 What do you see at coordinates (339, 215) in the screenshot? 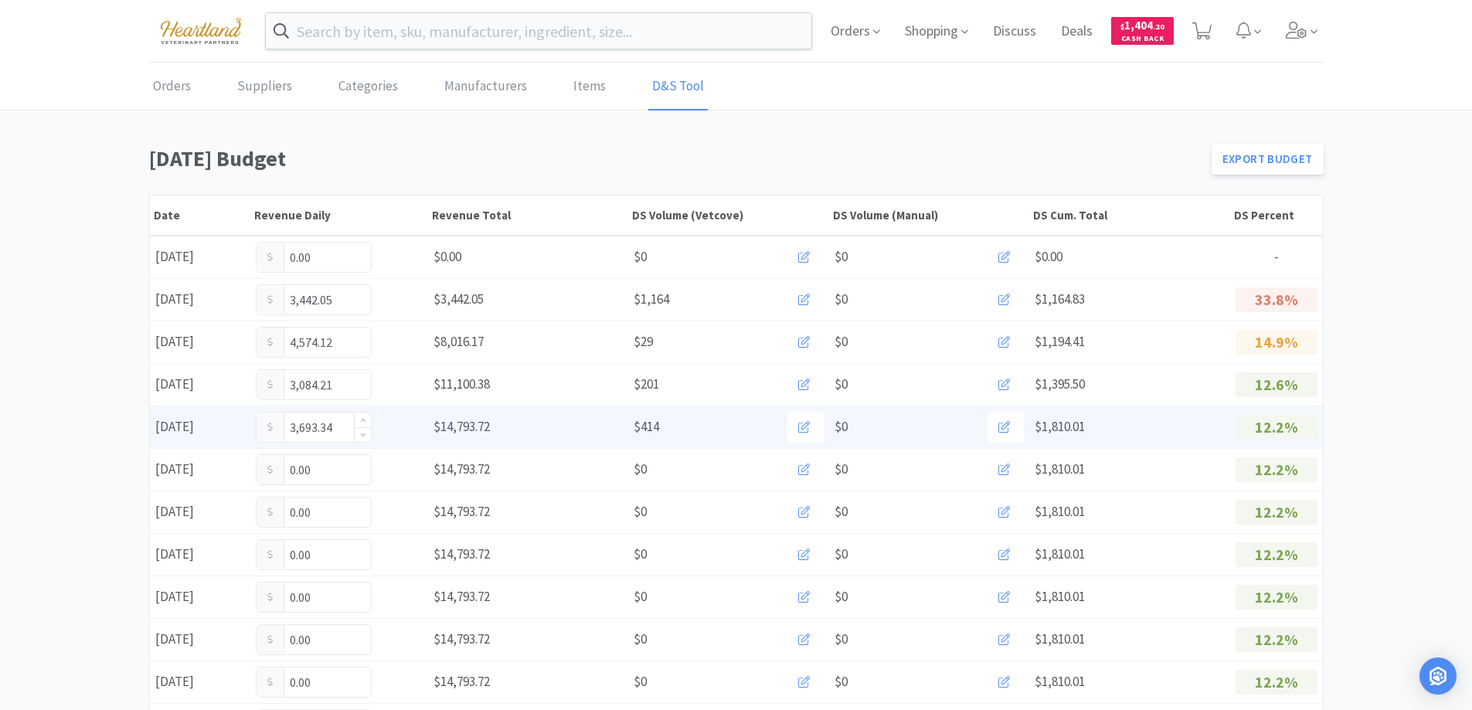
I see `div: Revenue Daily` at bounding box center [339, 215].